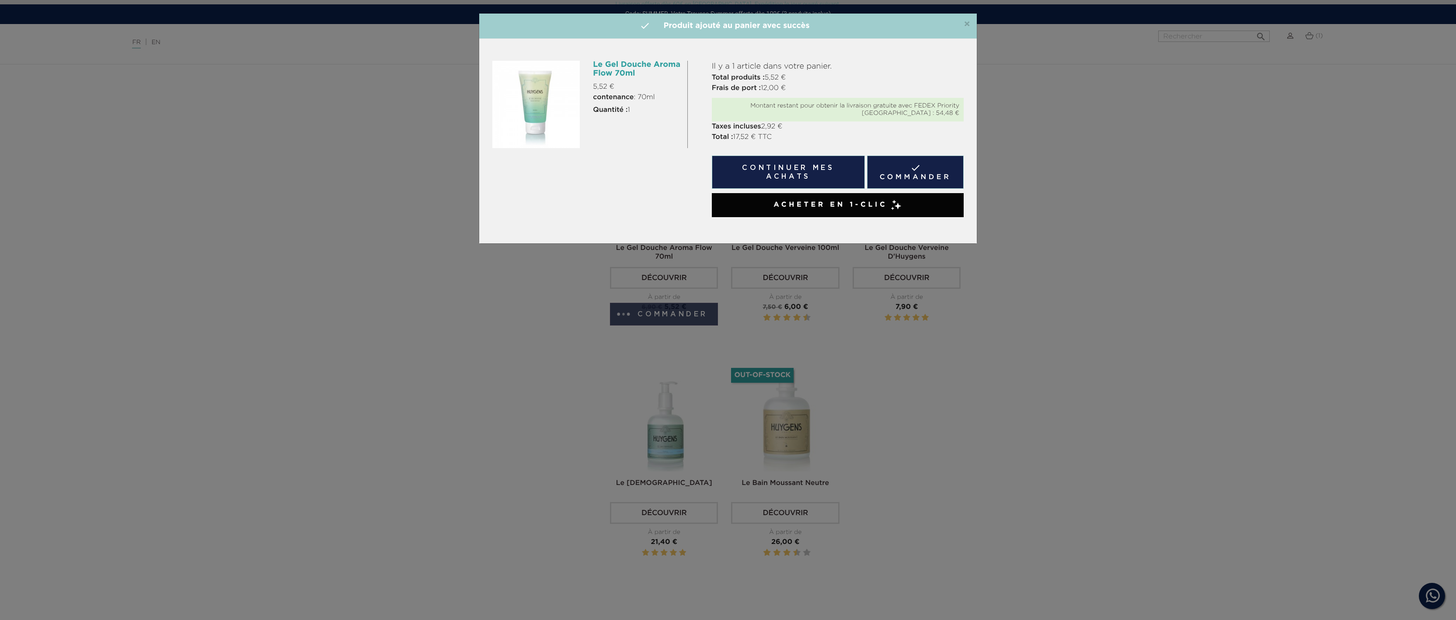  I want to click on strong: Total :, so click(722, 137).